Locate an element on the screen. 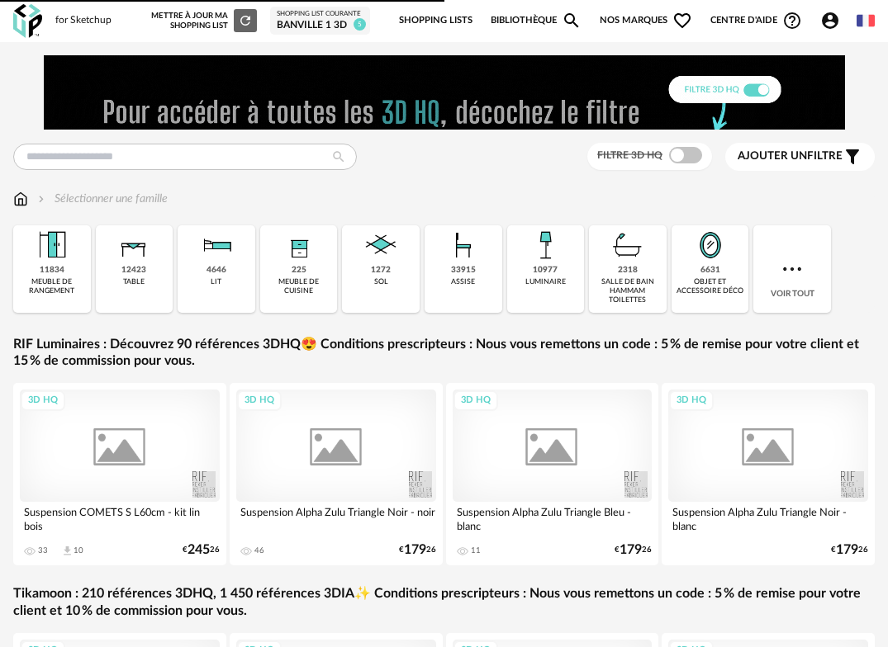 Image resolution: width=888 pixels, height=647 pixels. span: Magnify icon is located at coordinates (571, 21).